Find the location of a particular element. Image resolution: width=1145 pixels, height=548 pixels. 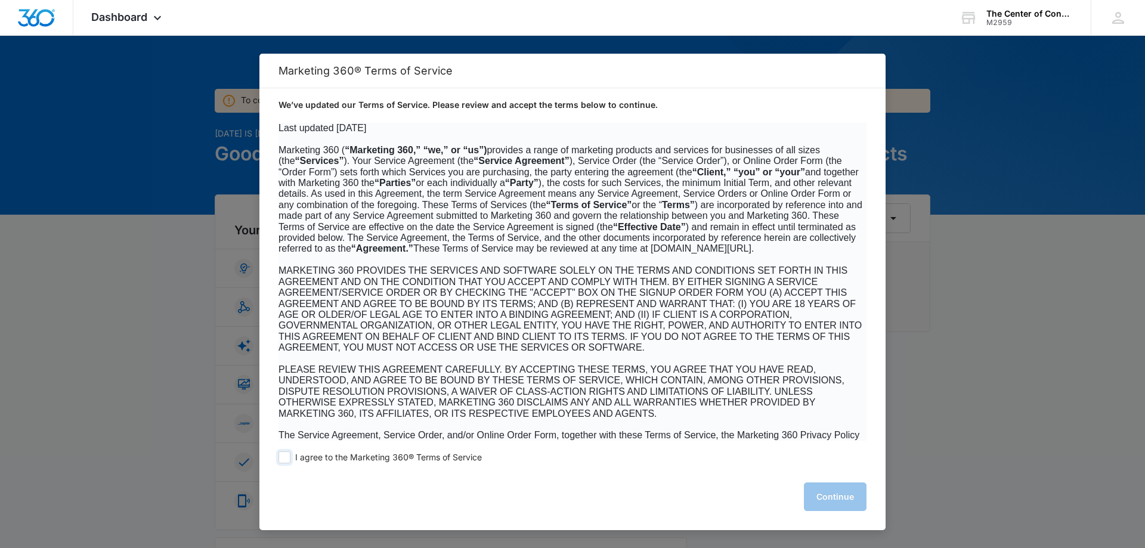

h2: Marketing 360® Terms of Service is located at coordinates (572, 70).